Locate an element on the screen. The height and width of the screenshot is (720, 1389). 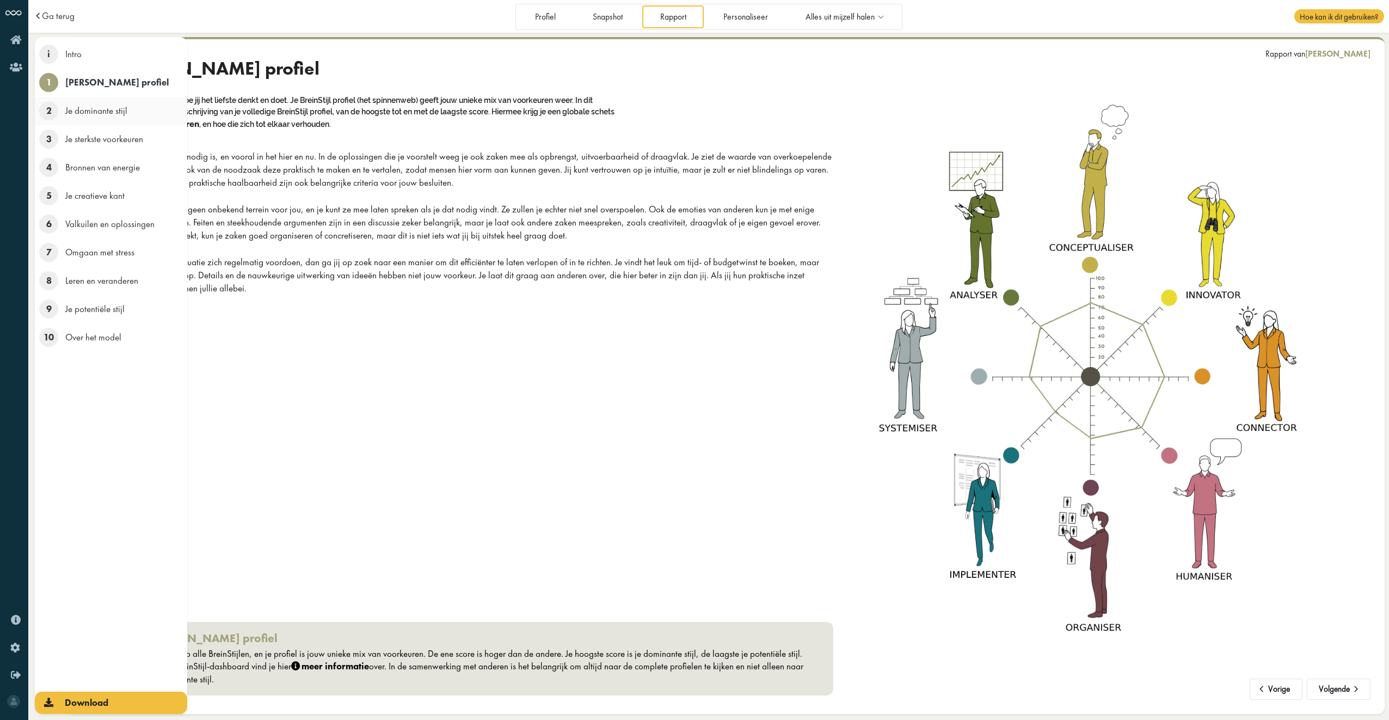
span: 7 is located at coordinates (48, 252).